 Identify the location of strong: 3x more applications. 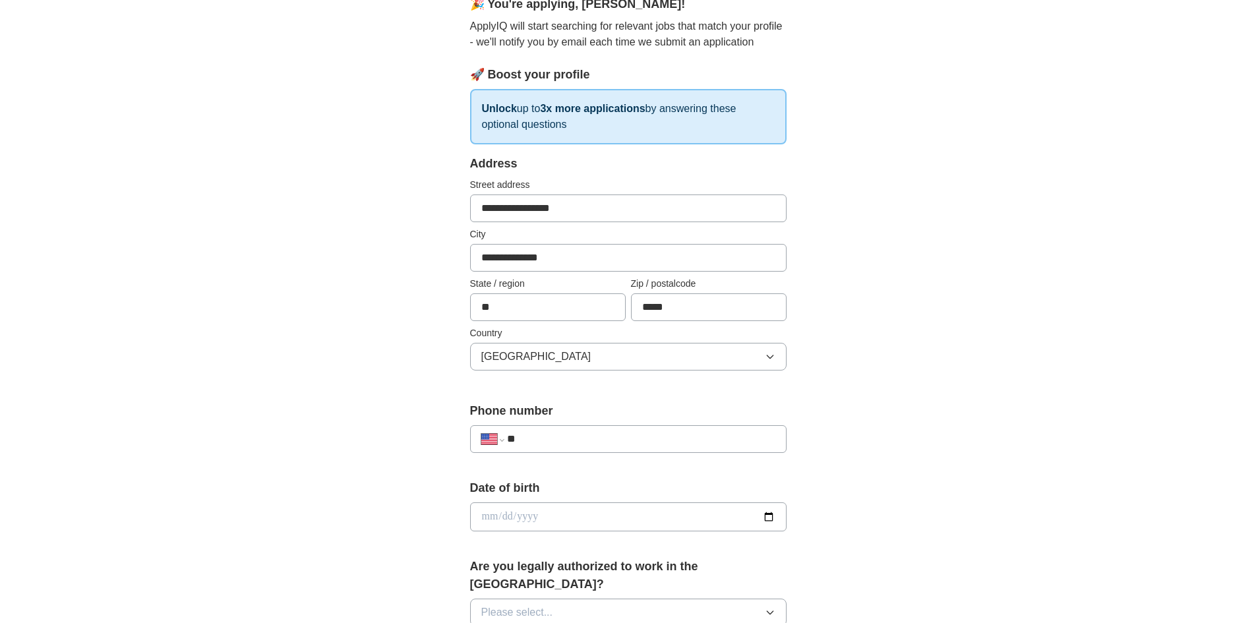
(592, 108).